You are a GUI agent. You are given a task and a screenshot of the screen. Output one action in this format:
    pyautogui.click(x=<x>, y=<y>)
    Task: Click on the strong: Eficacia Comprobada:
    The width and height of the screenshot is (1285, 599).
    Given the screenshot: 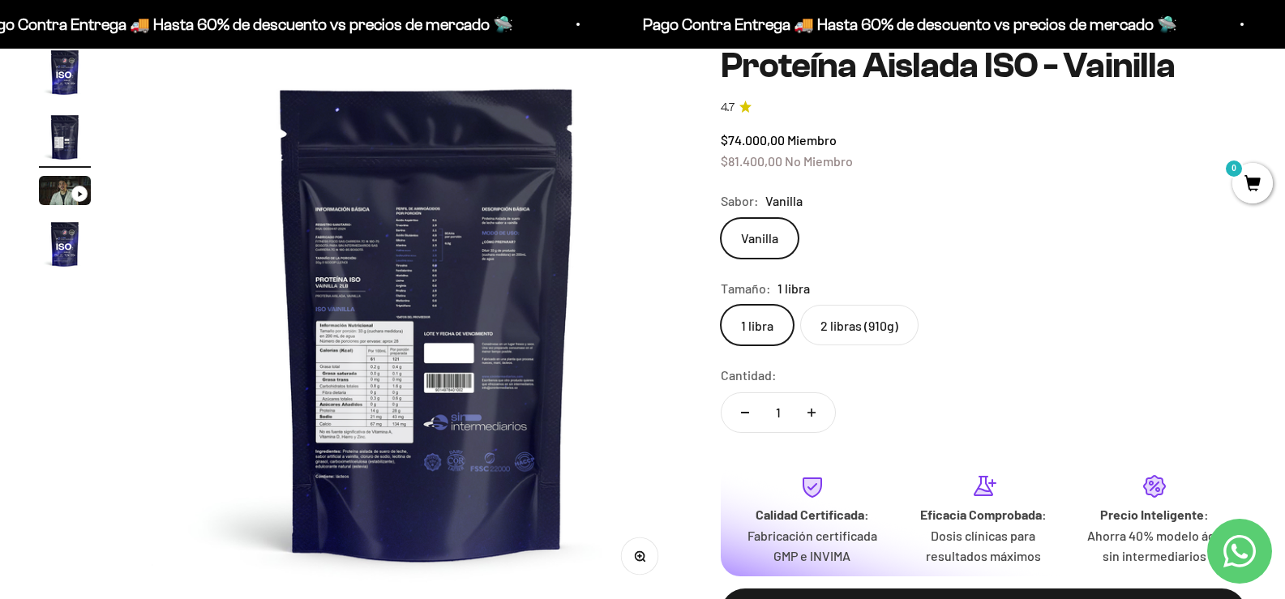 What is the action you would take?
    pyautogui.click(x=984, y=514)
    